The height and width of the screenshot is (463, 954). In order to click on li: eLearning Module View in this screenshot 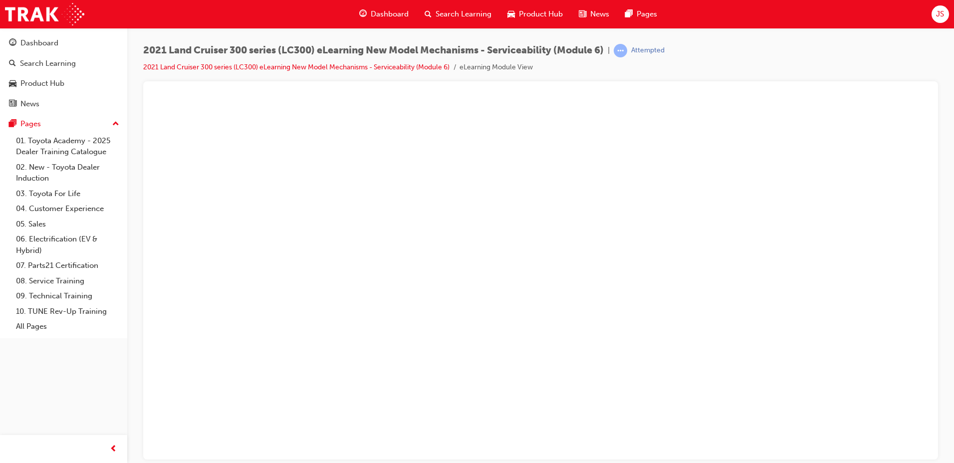, I will do `click(496, 67)`.